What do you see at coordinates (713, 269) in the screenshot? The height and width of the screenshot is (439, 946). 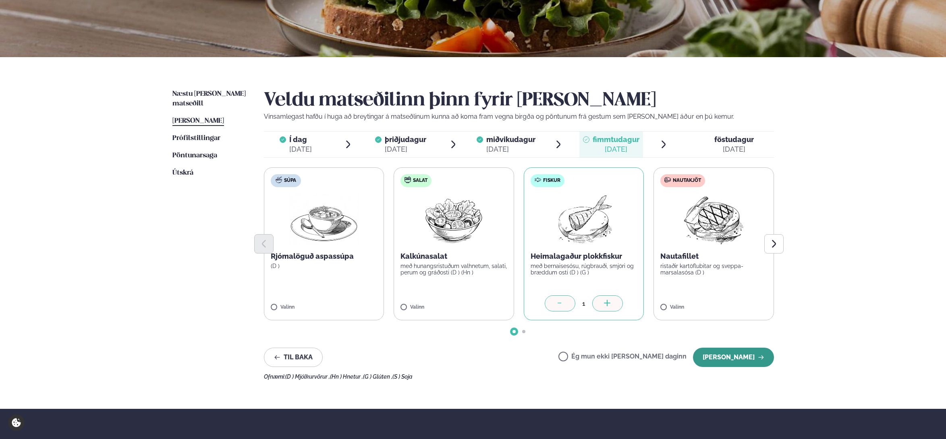 I see `p: ristaðir kartöflubitar og sveppa- marsalasósa (D )` at bounding box center [713, 269].